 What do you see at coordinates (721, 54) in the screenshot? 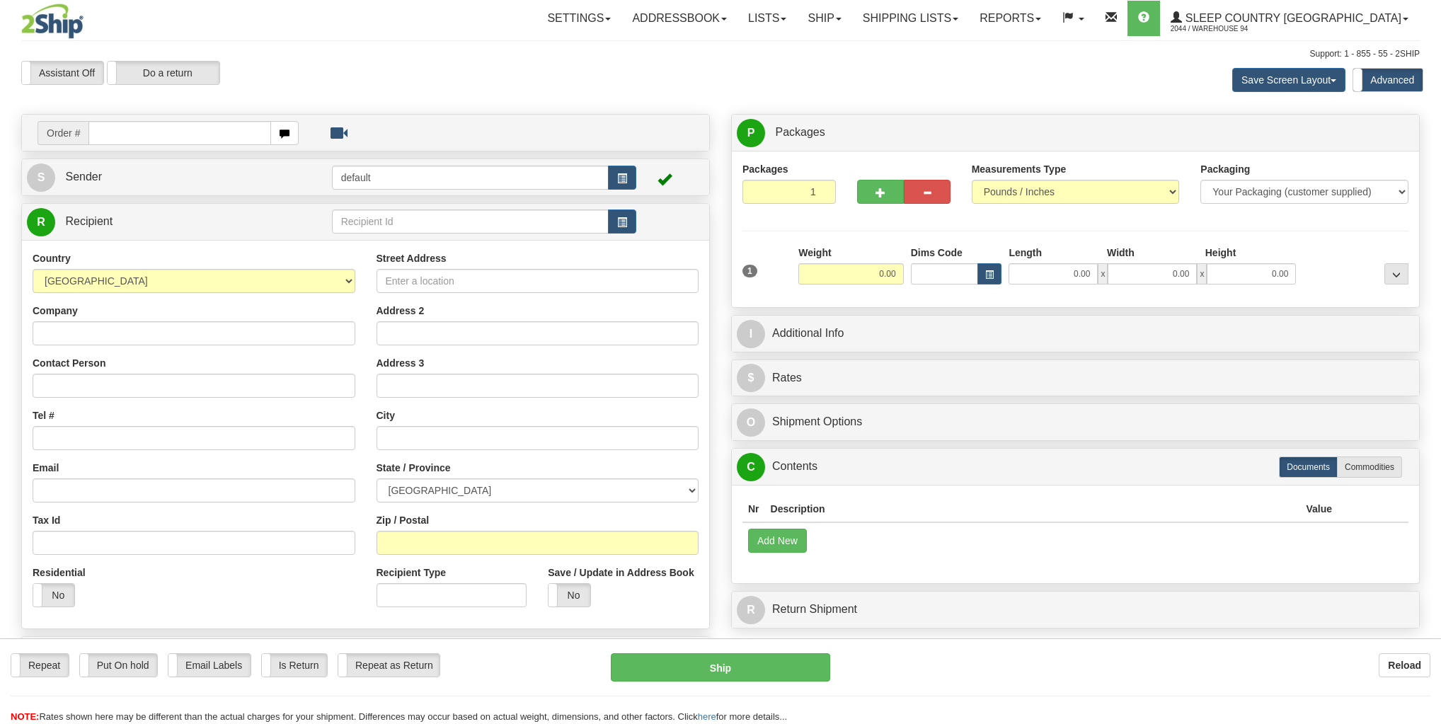
I see `div: Support: 1 - 855 - 55 - 2SHIP` at bounding box center [721, 54].